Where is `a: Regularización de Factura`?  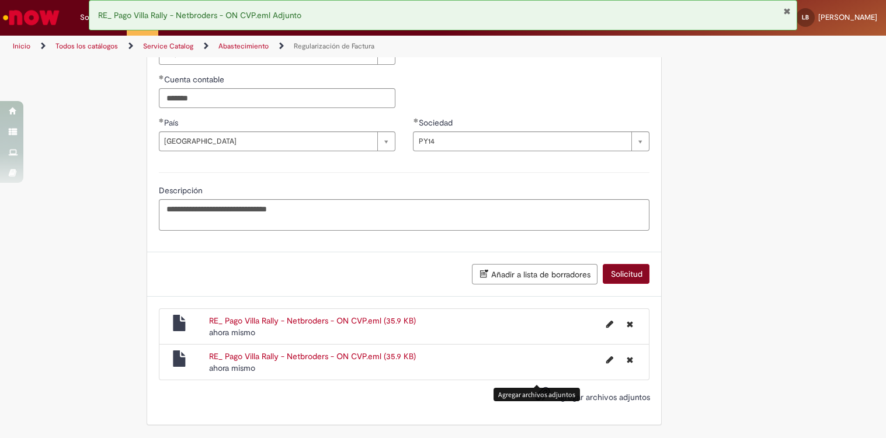 a: Regularización de Factura is located at coordinates (334, 46).